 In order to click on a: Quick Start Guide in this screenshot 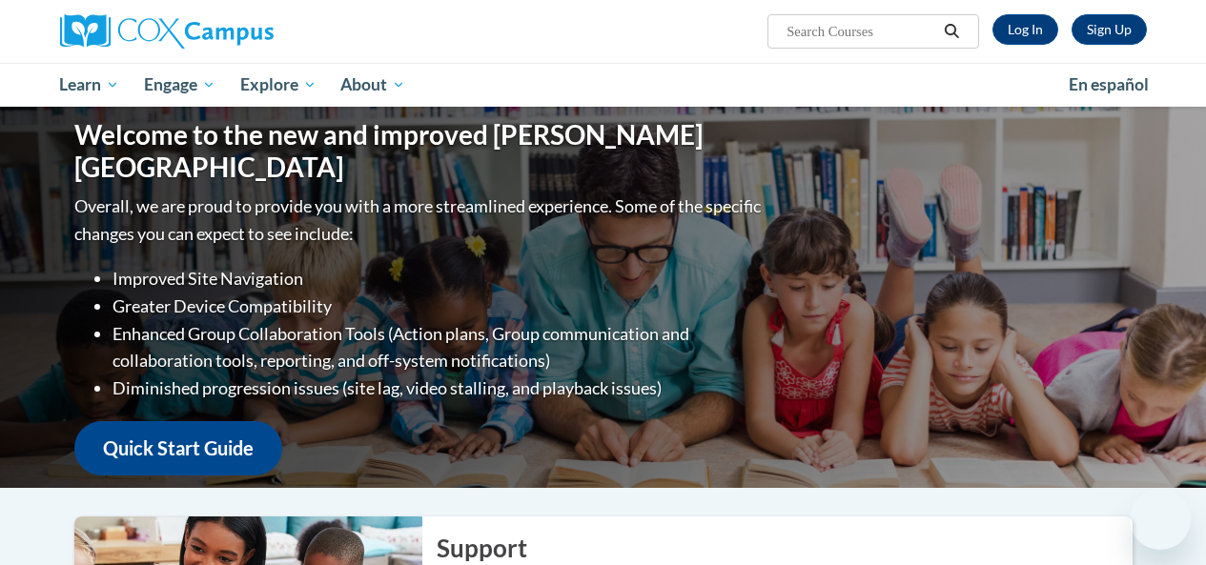, I will do `click(178, 448)`.